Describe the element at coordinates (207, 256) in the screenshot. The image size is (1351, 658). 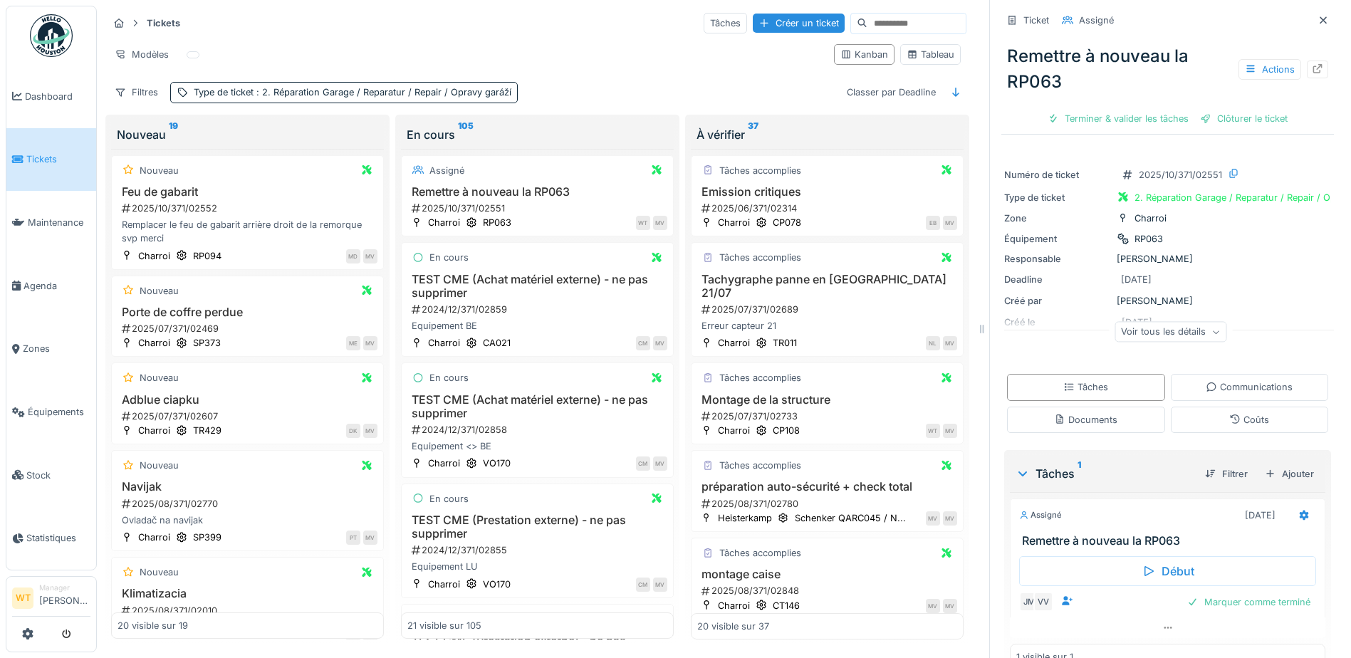
I see `div: RP094` at that location.